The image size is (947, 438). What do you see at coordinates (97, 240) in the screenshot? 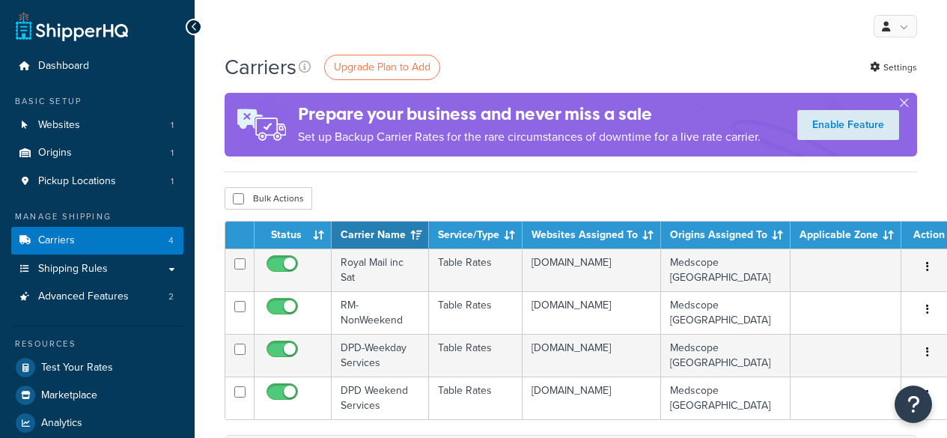
I see `a: Carriers 4` at bounding box center [97, 240].